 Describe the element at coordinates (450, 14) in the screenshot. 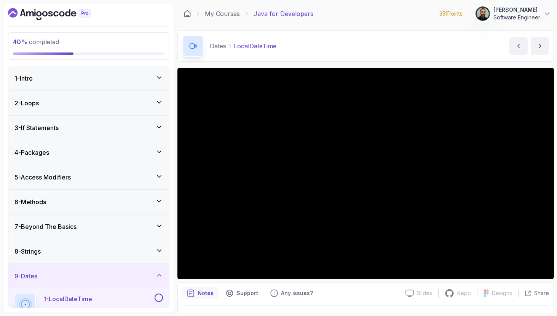

I see `p: 351 Points` at that location.